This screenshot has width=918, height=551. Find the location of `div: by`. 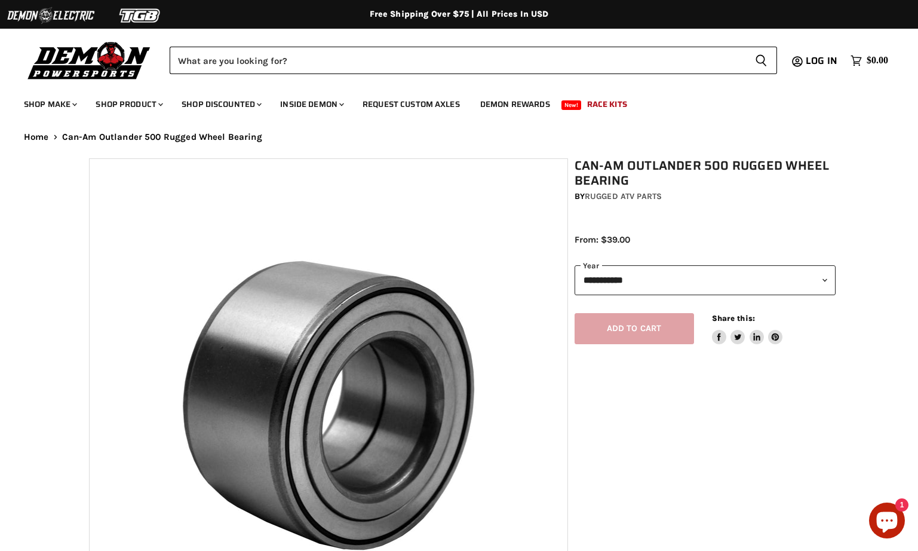

div: by is located at coordinates (705, 197).